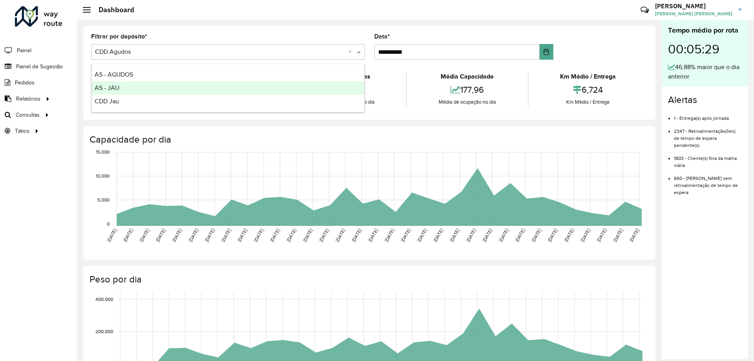 The height and width of the screenshot is (361, 754). Describe the element at coordinates (119, 37) in the screenshot. I see `label: Filtrar por depósito` at that location.